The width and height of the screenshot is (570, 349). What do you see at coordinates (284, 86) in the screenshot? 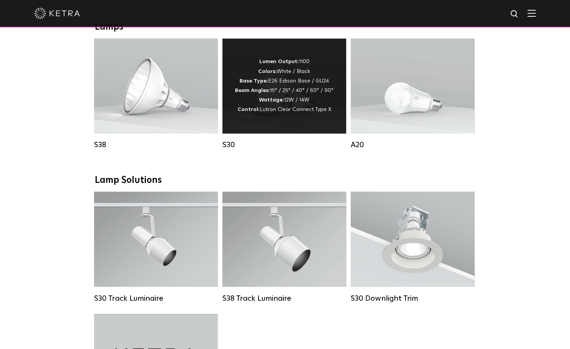
I see `div: 1100 White / Black E26 Edison Base / GU24 15° / 25° / 40° / 60° / 90° 12W / 14W` at bounding box center [284, 86].